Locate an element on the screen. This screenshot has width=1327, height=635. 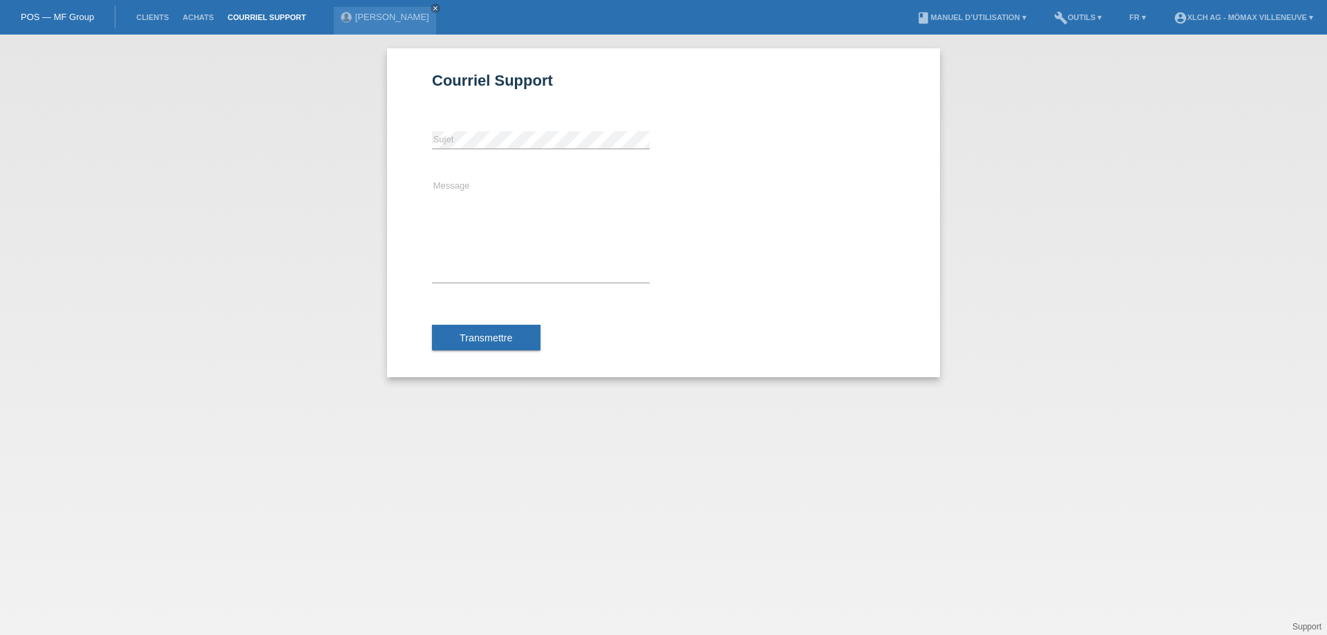
a: POS — MF Group is located at coordinates (57, 17).